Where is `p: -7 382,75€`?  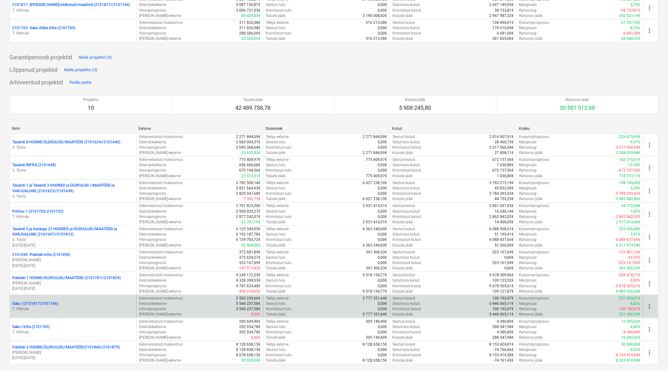
p: -7 382,75€ is located at coordinates (251, 199).